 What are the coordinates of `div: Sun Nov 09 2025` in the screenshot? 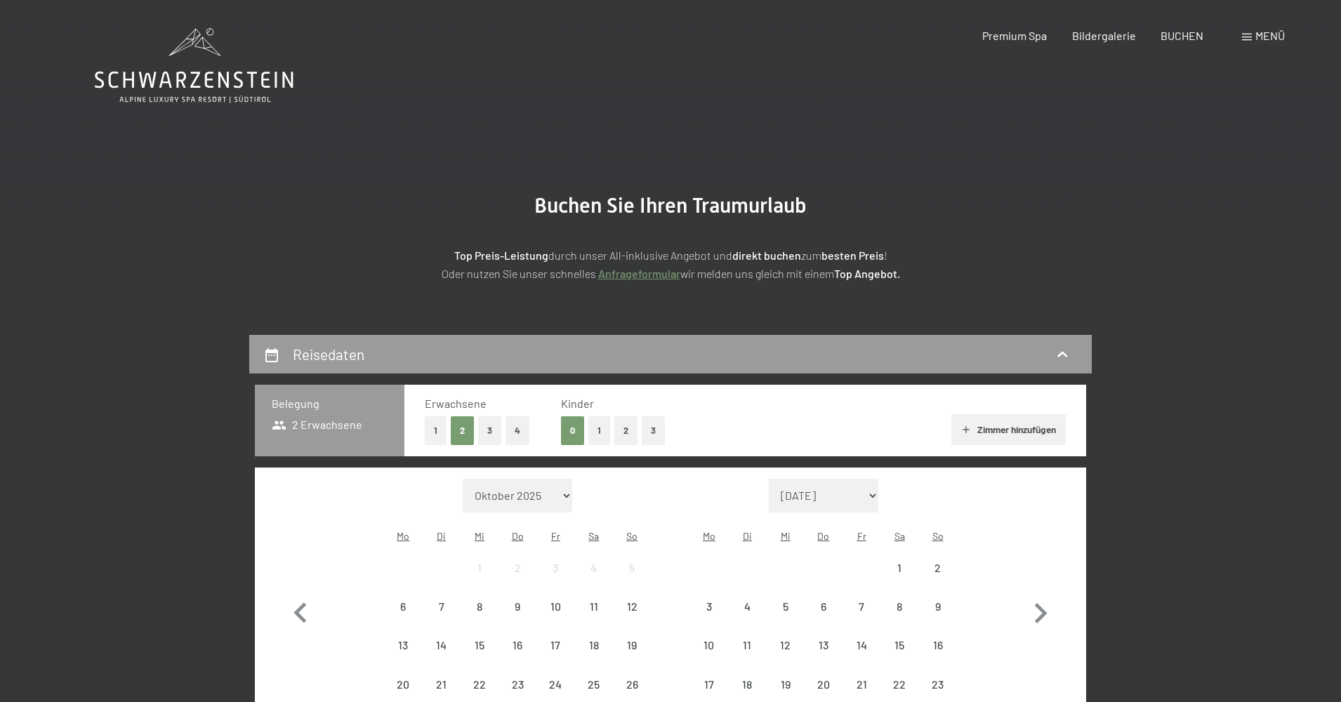 It's located at (938, 607).